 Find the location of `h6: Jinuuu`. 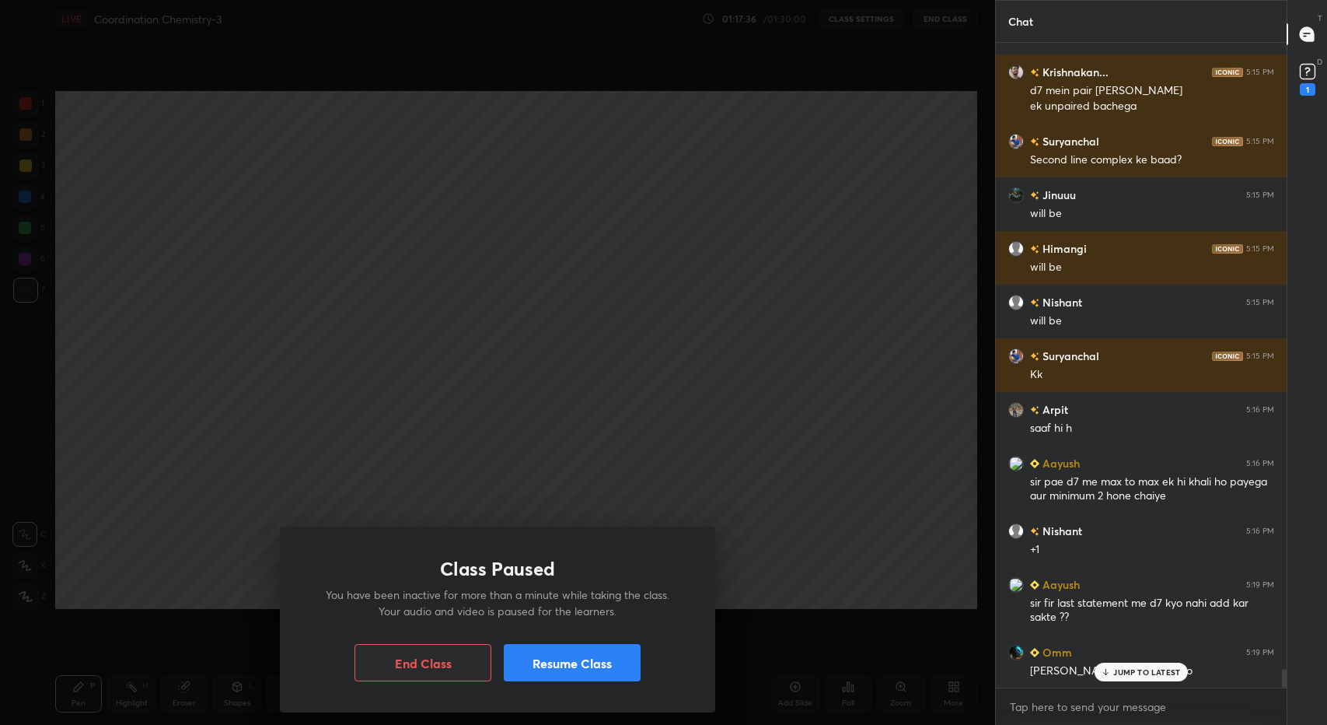

h6: Jinuuu is located at coordinates (1057, 194).